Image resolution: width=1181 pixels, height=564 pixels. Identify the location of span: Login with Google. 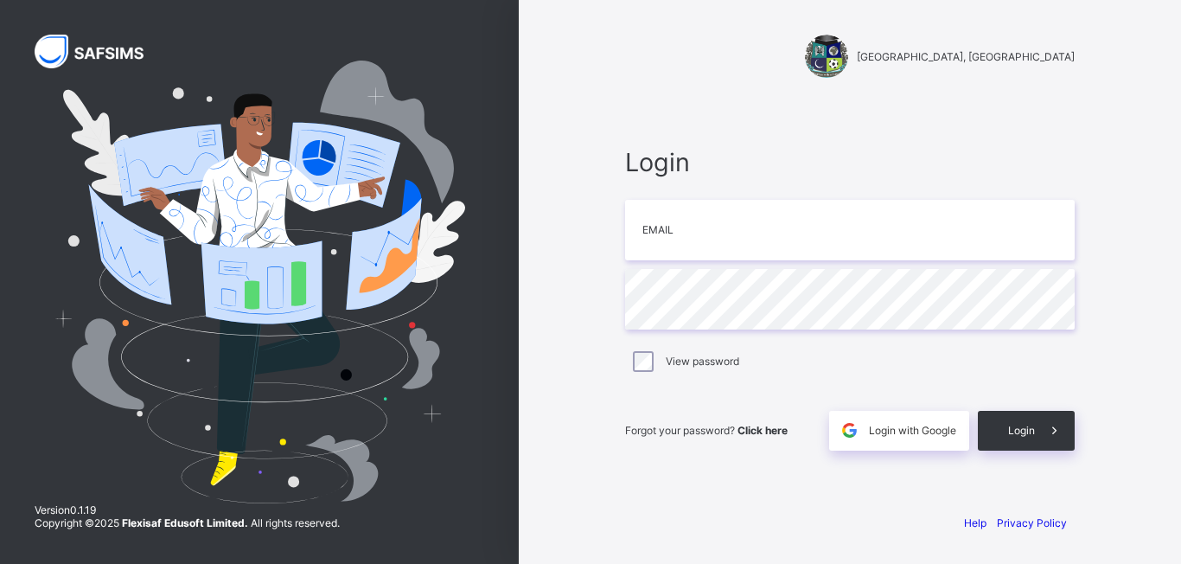
(912, 430).